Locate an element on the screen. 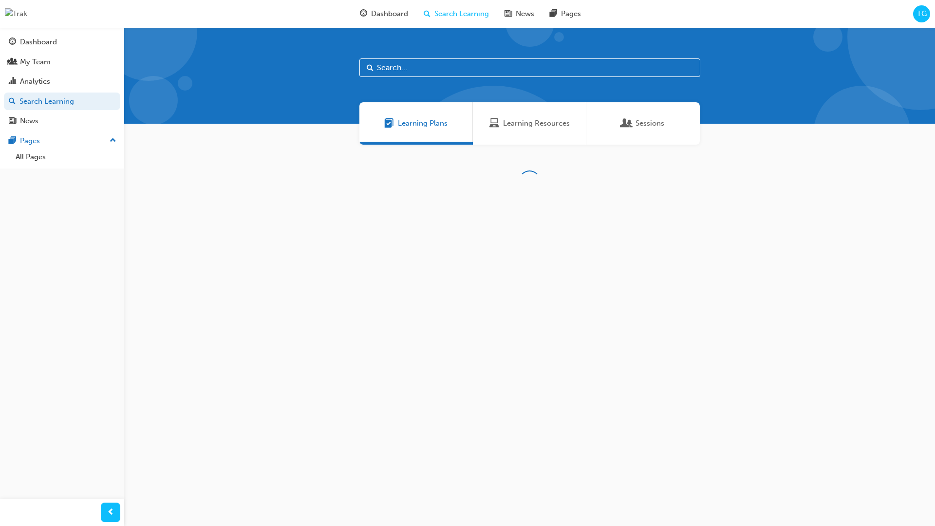 This screenshot has width=935, height=526. span: up-icon is located at coordinates (113, 141).